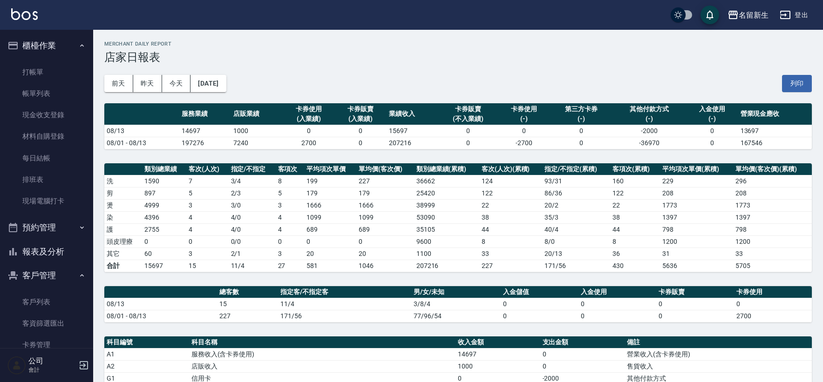 The width and height of the screenshot is (823, 382). I want to click on h3: 店家日報表, so click(458, 57).